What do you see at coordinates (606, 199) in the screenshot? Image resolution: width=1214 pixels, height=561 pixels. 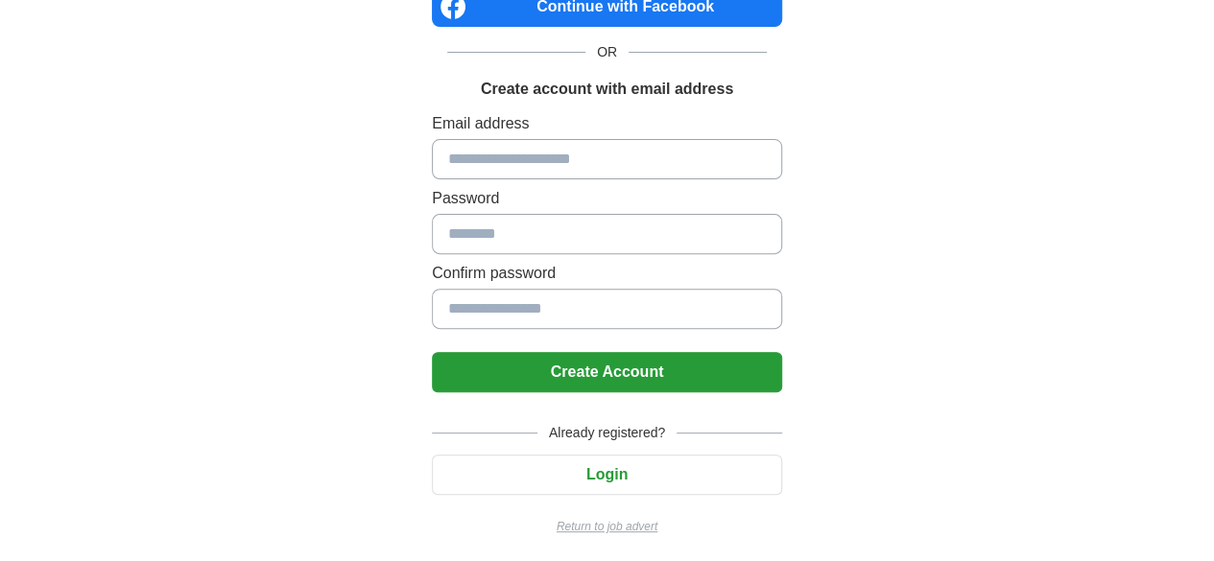 I see `label: Password` at bounding box center [606, 199].